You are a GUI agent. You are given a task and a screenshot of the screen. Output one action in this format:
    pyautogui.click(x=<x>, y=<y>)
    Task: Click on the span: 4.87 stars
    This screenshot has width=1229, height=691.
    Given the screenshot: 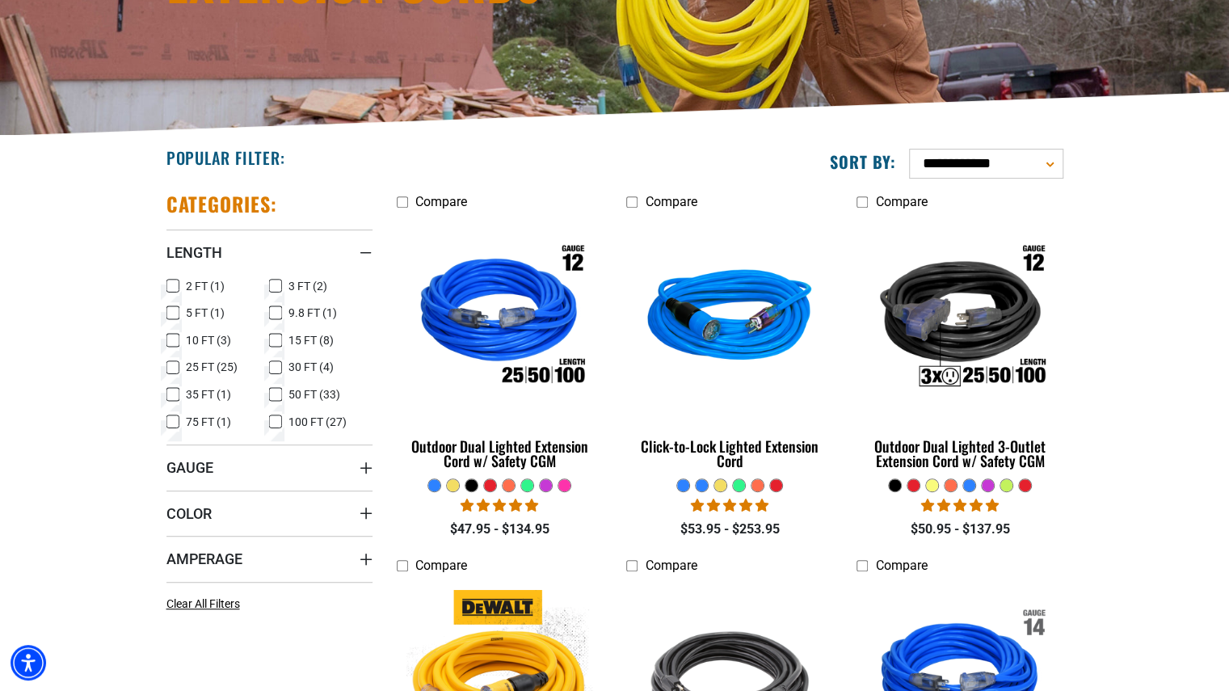 What is the action you would take?
    pyautogui.click(x=730, y=505)
    